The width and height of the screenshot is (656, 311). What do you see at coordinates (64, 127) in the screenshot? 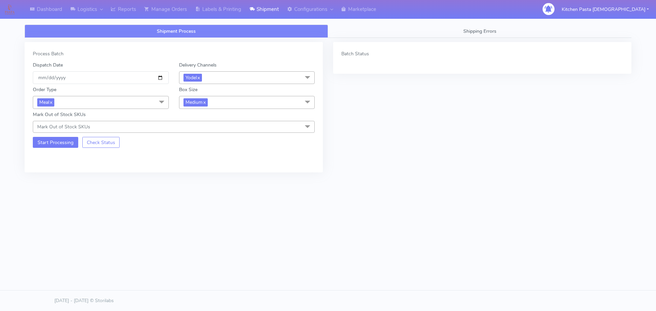
I see `span: Mark Out of Stock SKUs` at bounding box center [64, 127].